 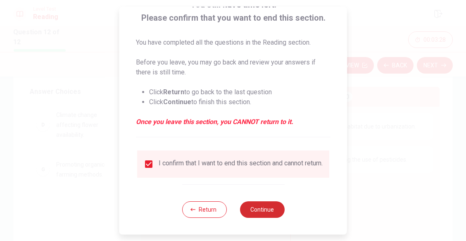 I want to click on p: Before you leave, you may go back and review your answers if there is still time., so click(x=233, y=67).